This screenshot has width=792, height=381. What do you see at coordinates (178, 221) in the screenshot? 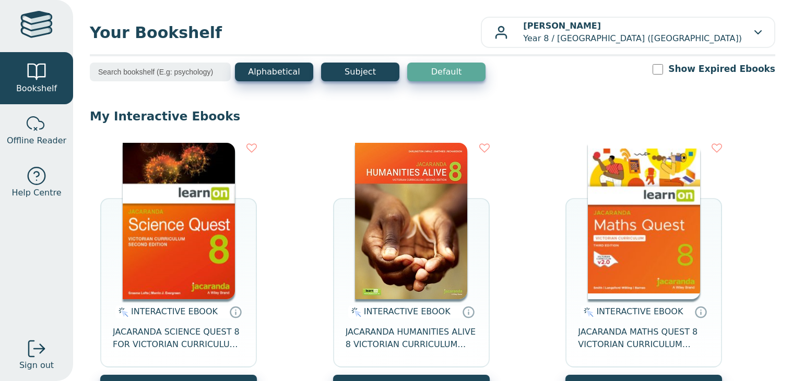
I see `img: fffb2005-5288-ea11-a992-0272d098c78b.png` at bounding box center [178, 221].